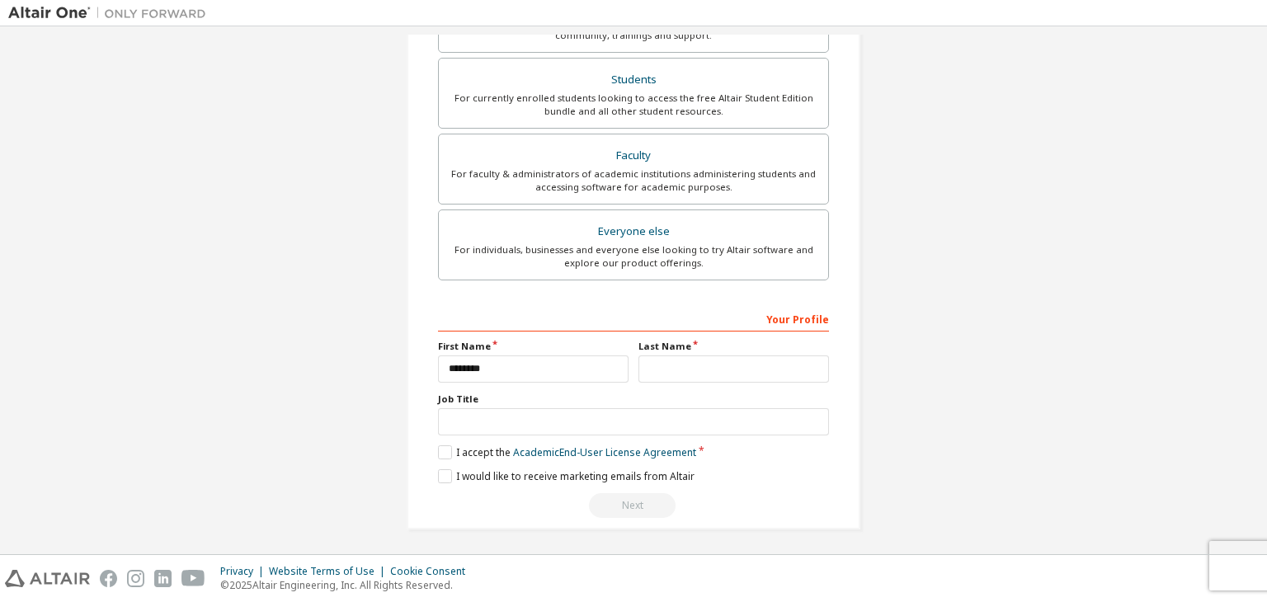 The image size is (1267, 602). I want to click on div: For currently enrolled students looking to access the free Altair Student Edition bundle and all ..., so click(634, 105).